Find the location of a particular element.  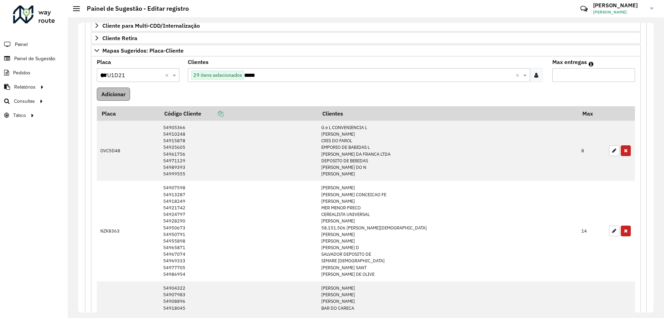

span: Pedidos is located at coordinates (22, 73).